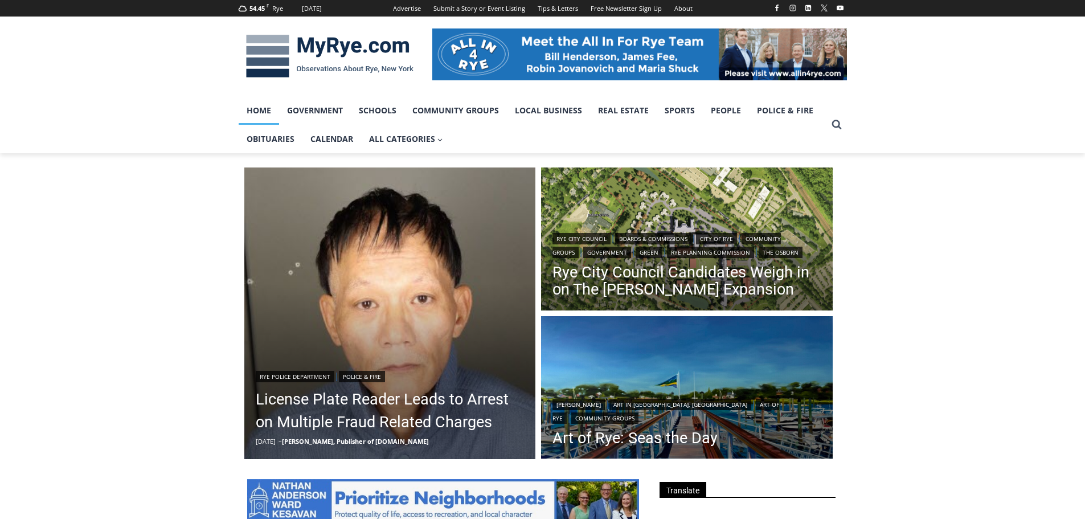 This screenshot has width=1085, height=519. I want to click on a: Rye Police Department, so click(295, 376).